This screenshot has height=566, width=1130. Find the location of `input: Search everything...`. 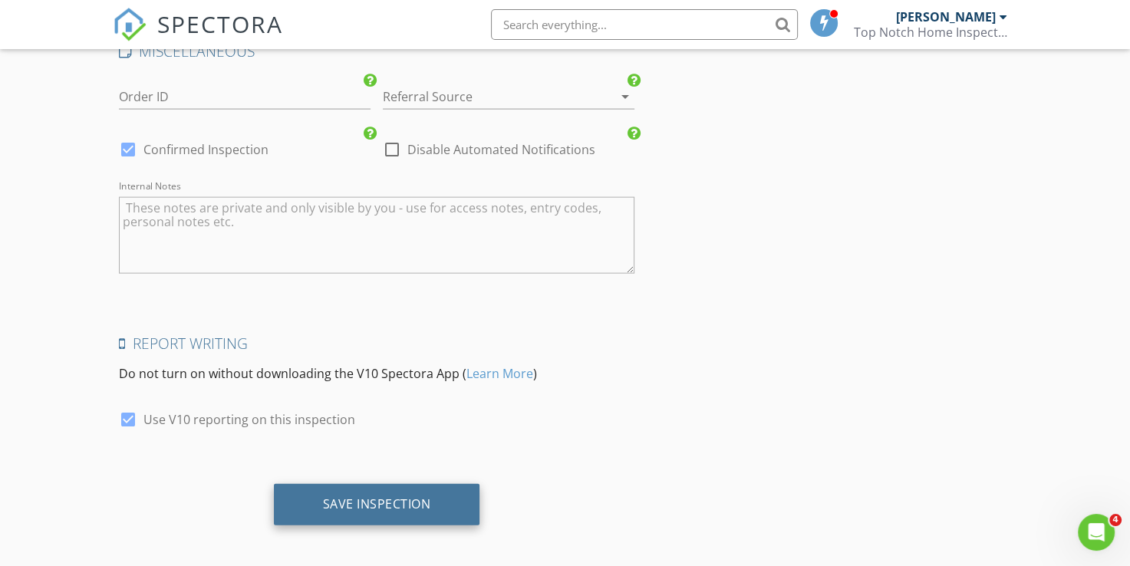

input: Search everything... is located at coordinates (645, 25).